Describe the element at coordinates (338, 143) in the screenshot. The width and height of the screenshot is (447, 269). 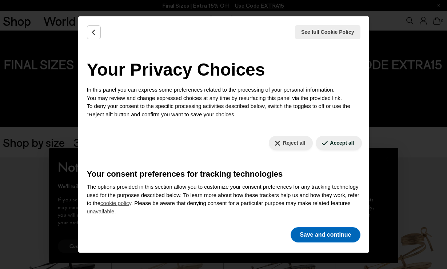
I see `button: Accept all` at that location.